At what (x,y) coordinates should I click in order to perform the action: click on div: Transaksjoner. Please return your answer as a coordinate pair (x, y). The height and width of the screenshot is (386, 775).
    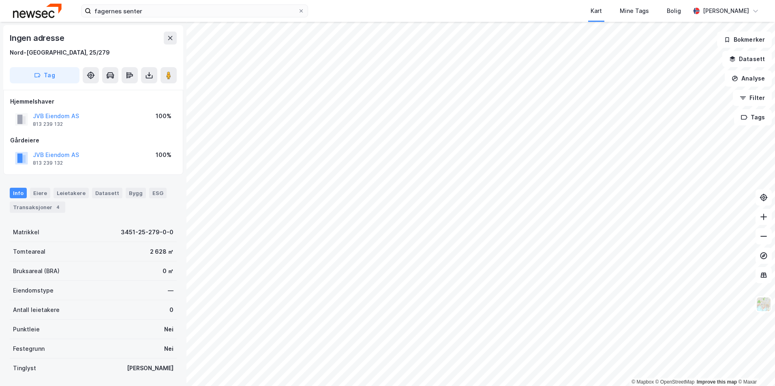
    Looking at the image, I should click on (37, 207).